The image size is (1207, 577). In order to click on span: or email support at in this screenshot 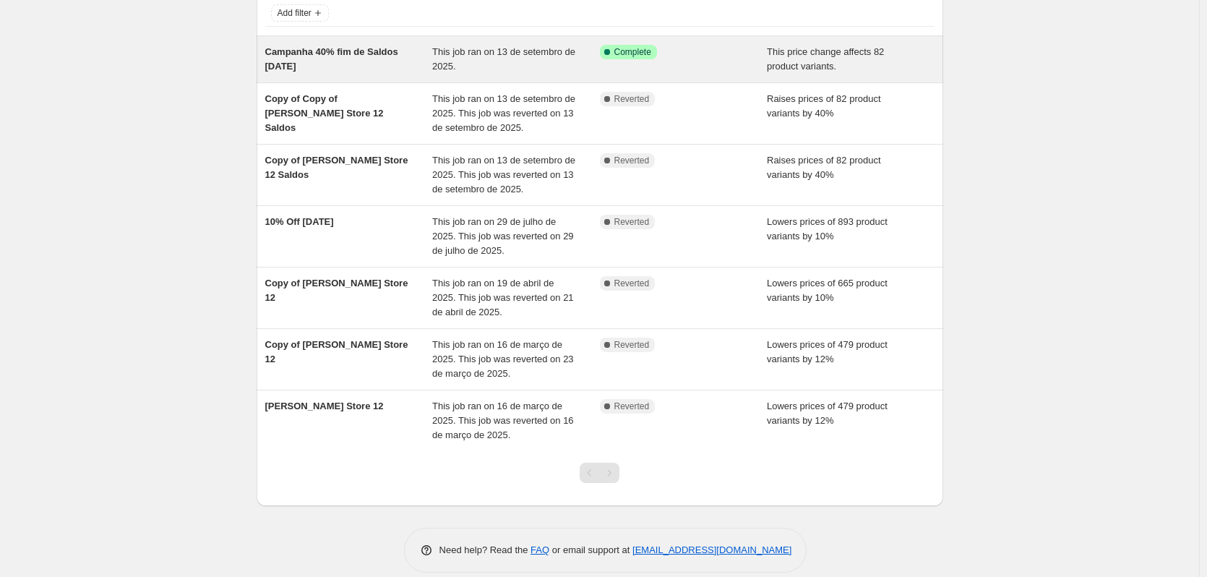, I will do `click(590, 549)`.